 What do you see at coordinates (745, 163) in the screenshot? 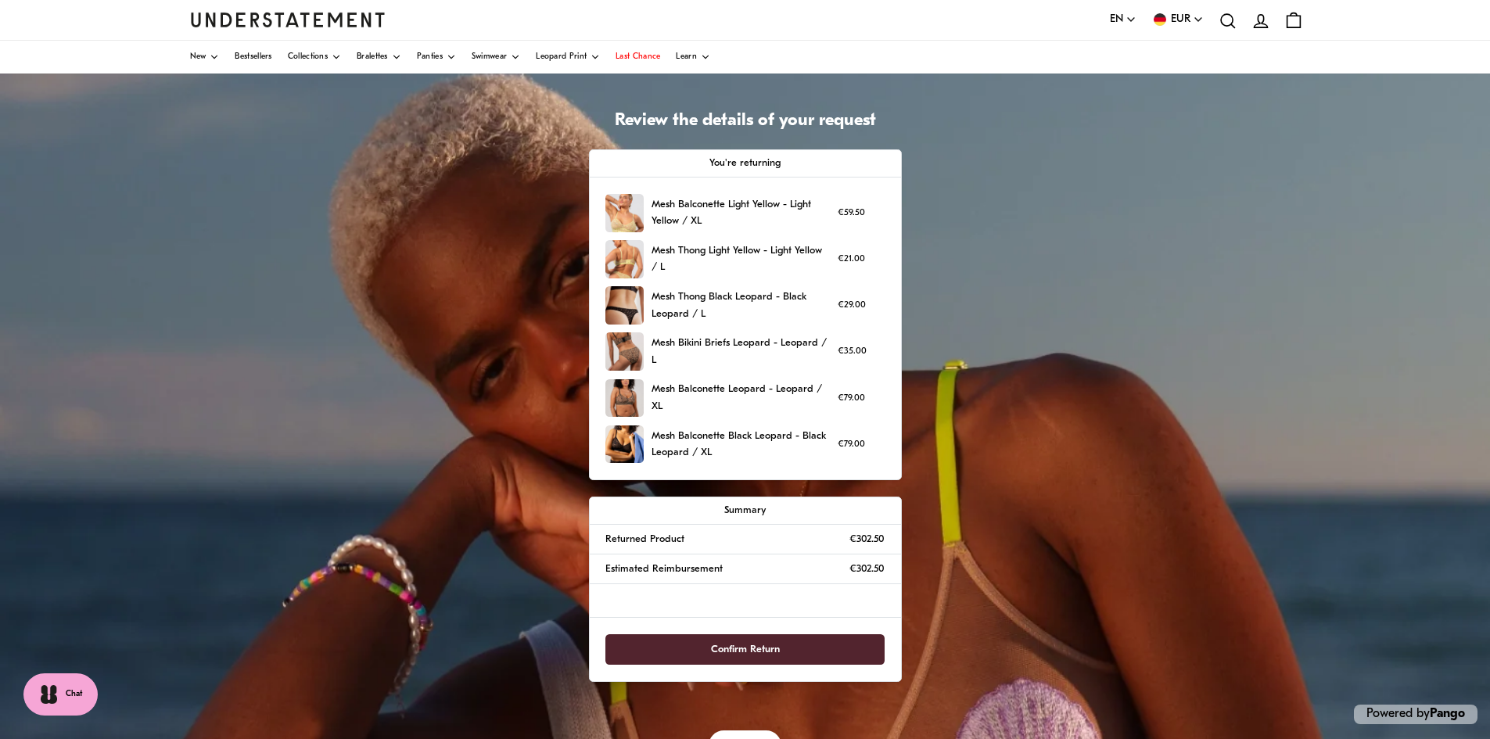
I see `p: You're returning` at bounding box center [745, 163].